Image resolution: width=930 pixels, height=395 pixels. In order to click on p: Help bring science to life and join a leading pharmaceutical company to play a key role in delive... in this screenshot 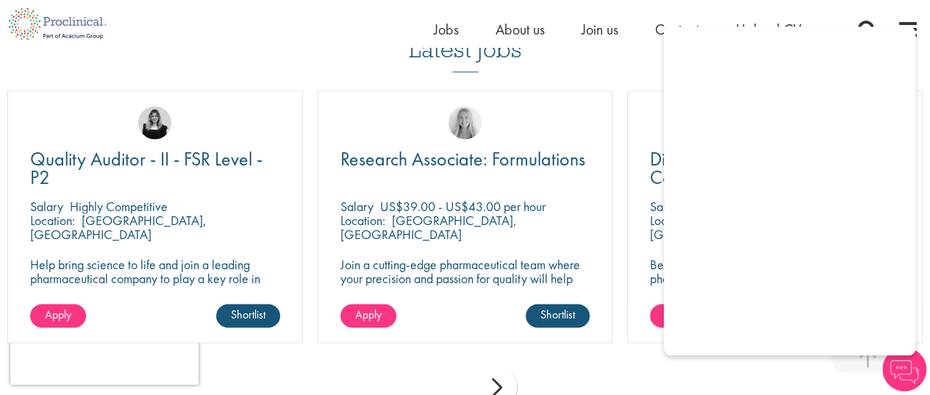, I will do `click(155, 285)`.